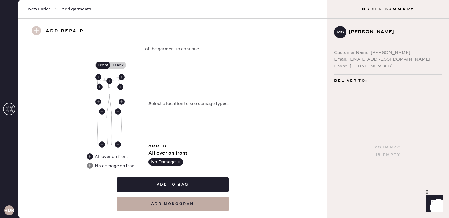 This screenshot has width=449, height=218. I want to click on label: Back, so click(118, 65).